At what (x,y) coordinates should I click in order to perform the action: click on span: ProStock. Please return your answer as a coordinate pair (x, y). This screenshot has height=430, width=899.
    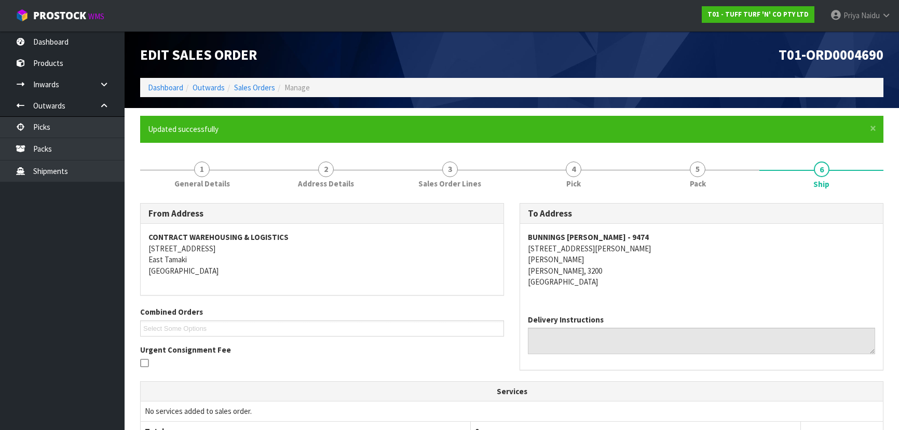
    Looking at the image, I should click on (60, 16).